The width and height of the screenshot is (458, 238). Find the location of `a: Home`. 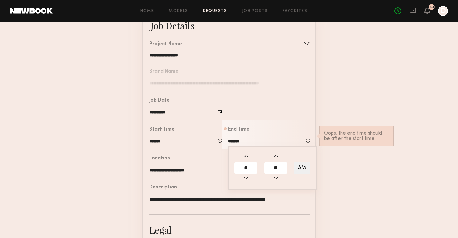

a: Home is located at coordinates (147, 11).